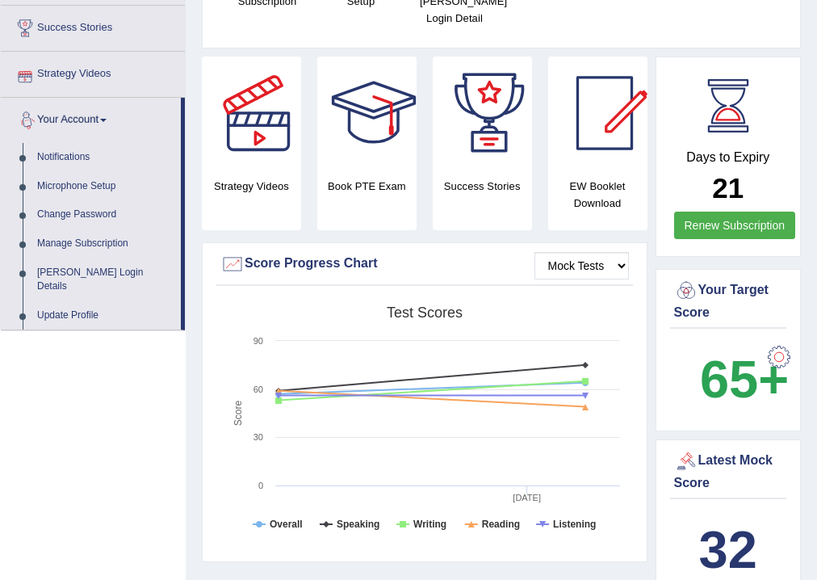 Image resolution: width=817 pixels, height=580 pixels. I want to click on text: 0, so click(261, 485).